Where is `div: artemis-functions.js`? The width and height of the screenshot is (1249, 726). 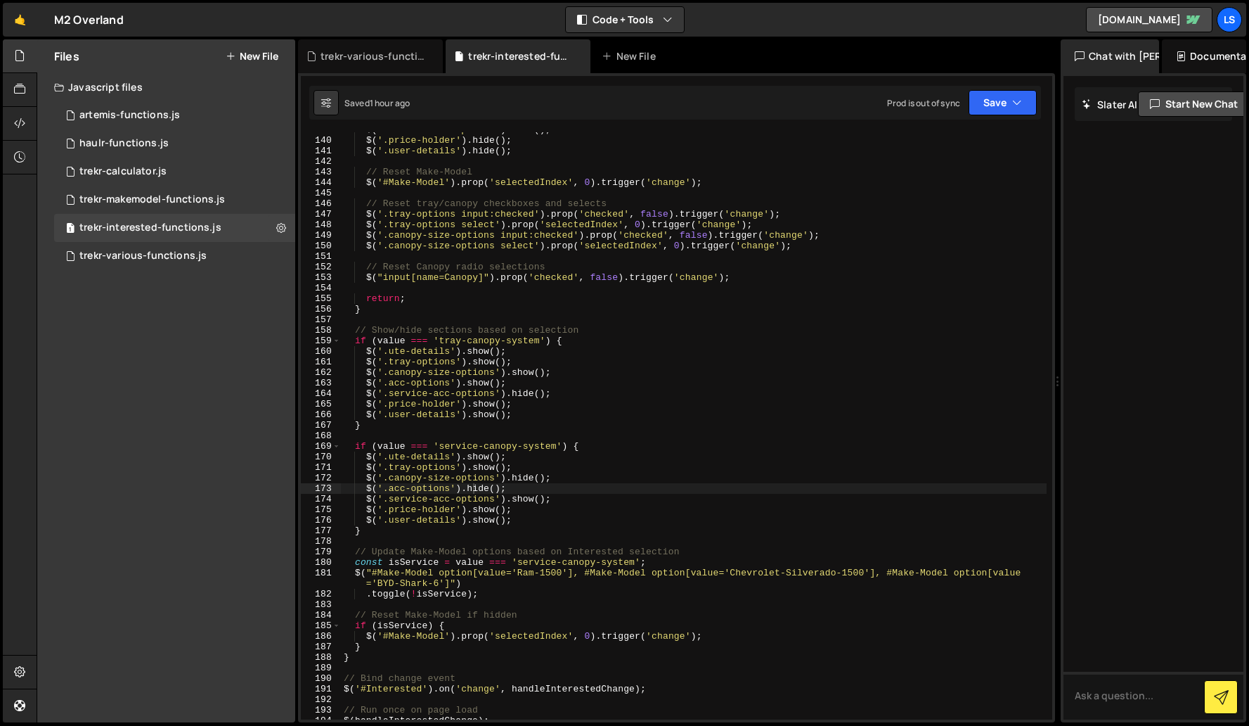
div: artemis-functions.js is located at coordinates (129, 115).